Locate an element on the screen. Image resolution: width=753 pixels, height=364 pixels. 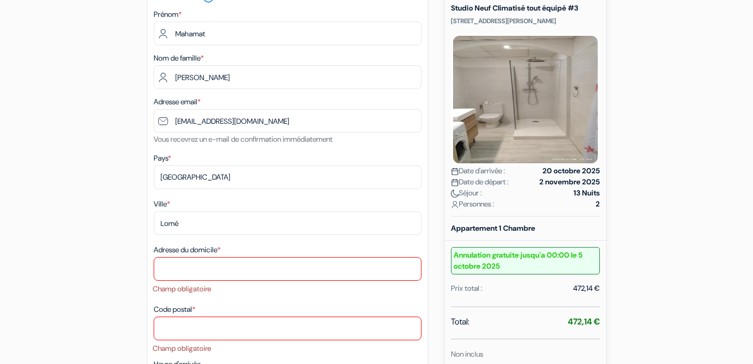
b: Appartement 1 Chambre is located at coordinates (493, 228).